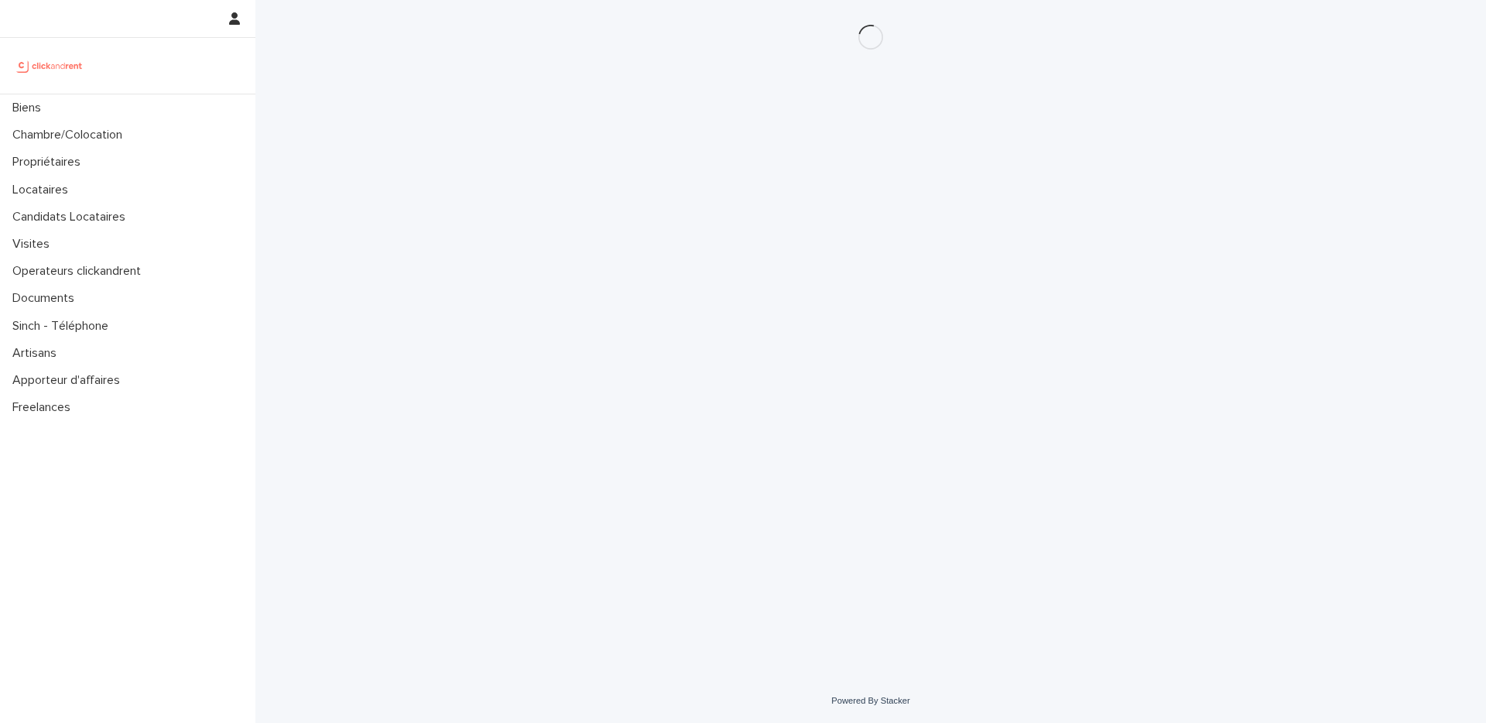  I want to click on p: Sinch - Téléphone, so click(63, 326).